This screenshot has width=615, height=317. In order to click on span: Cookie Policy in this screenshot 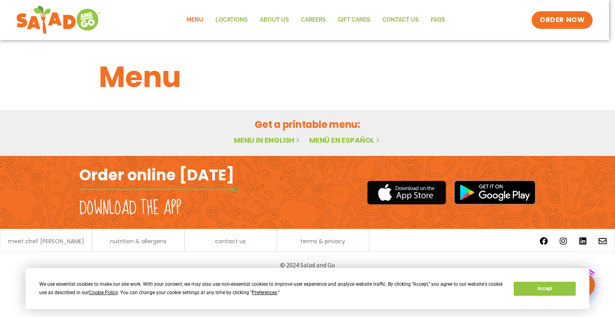, I will do `click(103, 292)`.